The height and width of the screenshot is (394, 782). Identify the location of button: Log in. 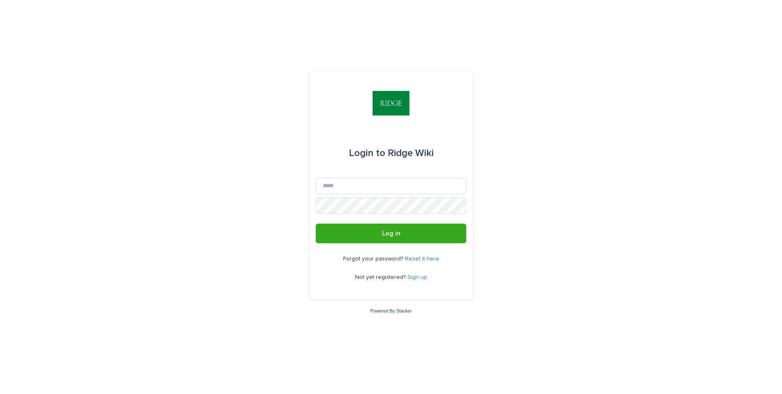
(391, 233).